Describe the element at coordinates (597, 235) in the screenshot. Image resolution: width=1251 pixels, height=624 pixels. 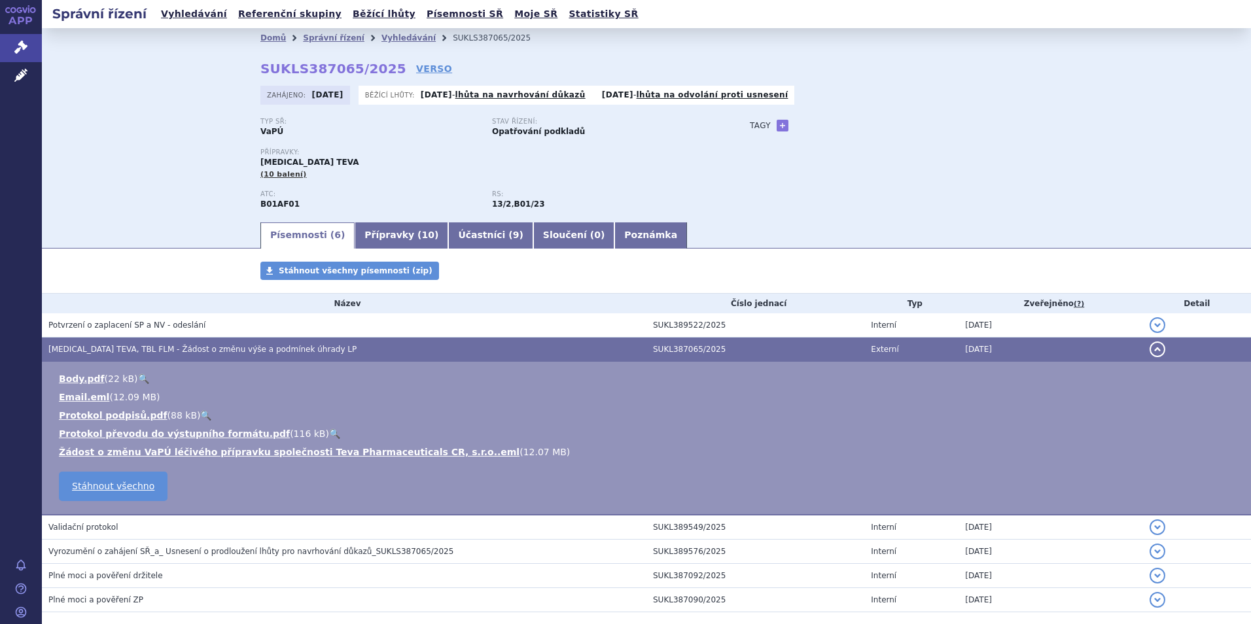
I see `span: 0` at that location.